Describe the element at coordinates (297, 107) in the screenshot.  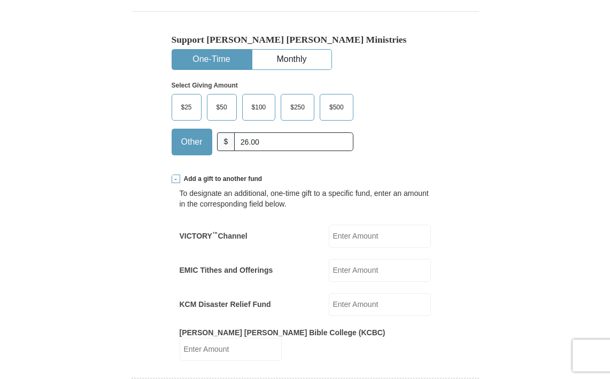
I see `span: $250` at that location.